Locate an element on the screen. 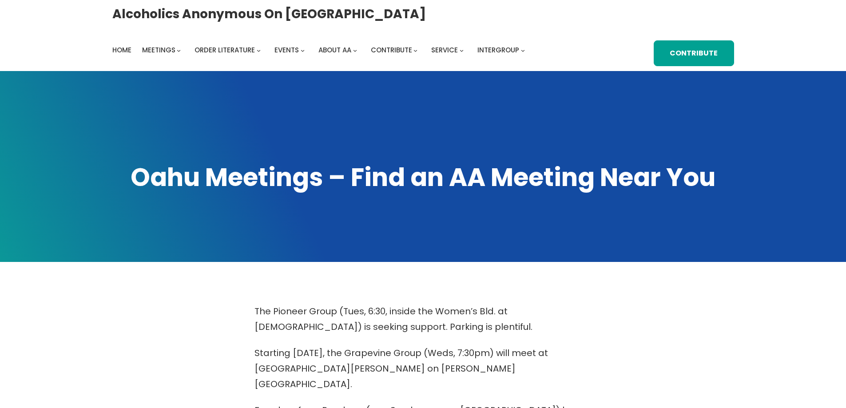 The width and height of the screenshot is (846, 408). a: Events is located at coordinates (286, 50).